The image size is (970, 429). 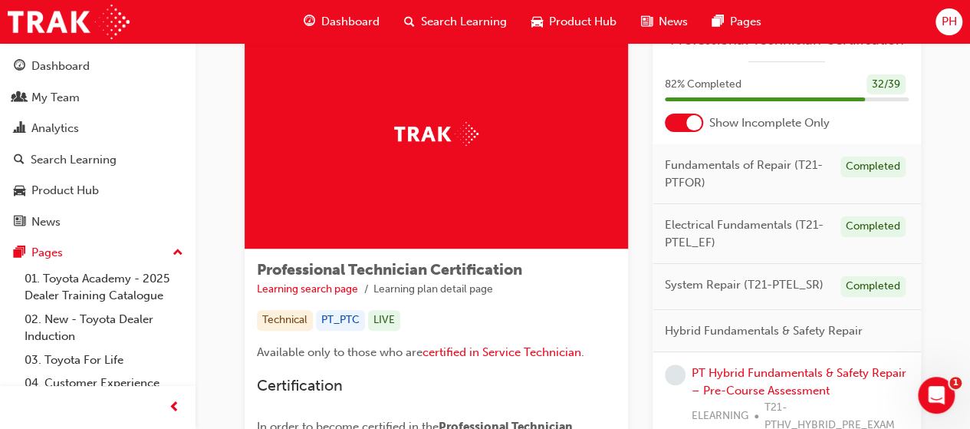 What do you see at coordinates (104, 328) in the screenshot?
I see `a: 02. New - Toyota Dealer Induction` at bounding box center [104, 328].